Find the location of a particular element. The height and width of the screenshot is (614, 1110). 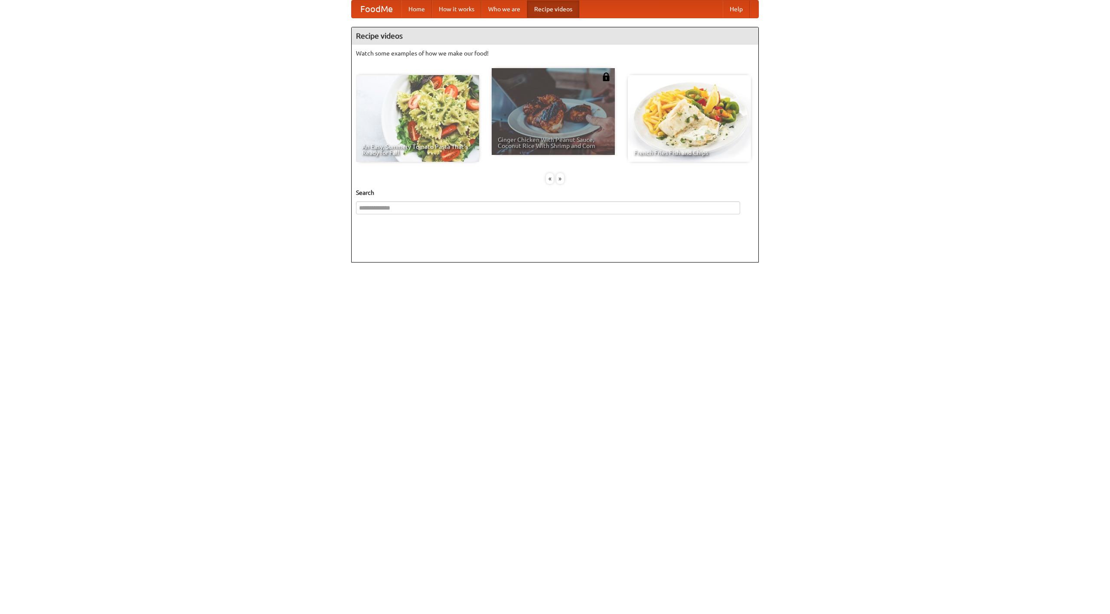

h4: Recipe videos is located at coordinates (555, 36).